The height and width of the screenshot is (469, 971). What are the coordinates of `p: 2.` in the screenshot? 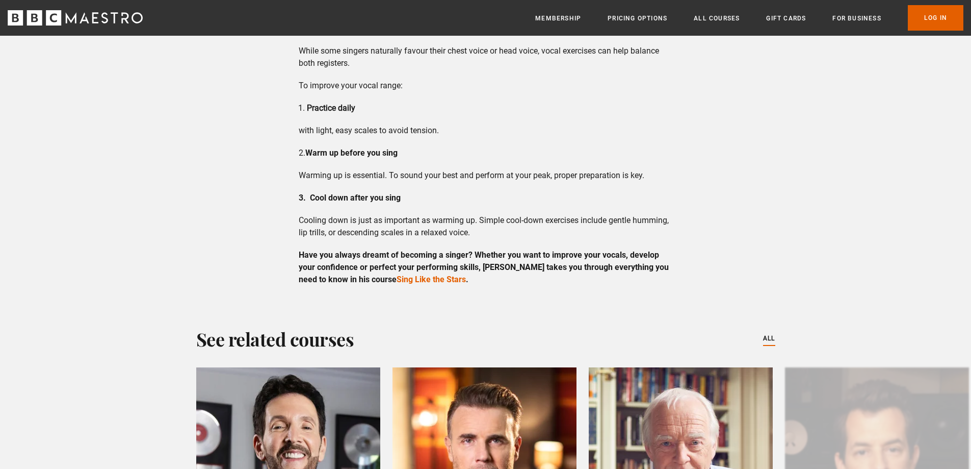 It's located at (485, 153).